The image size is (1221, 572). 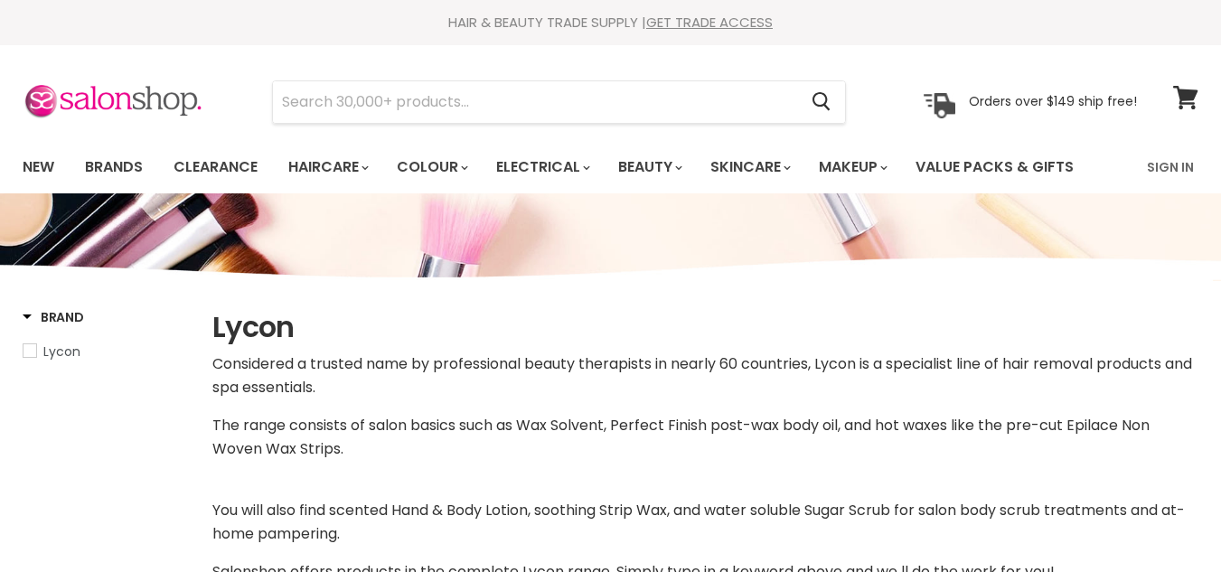 I want to click on p: You will also find scented Hand & Body Lotion, soothing Strip Wax, and water soluble Sugar Scrub ..., so click(x=705, y=522).